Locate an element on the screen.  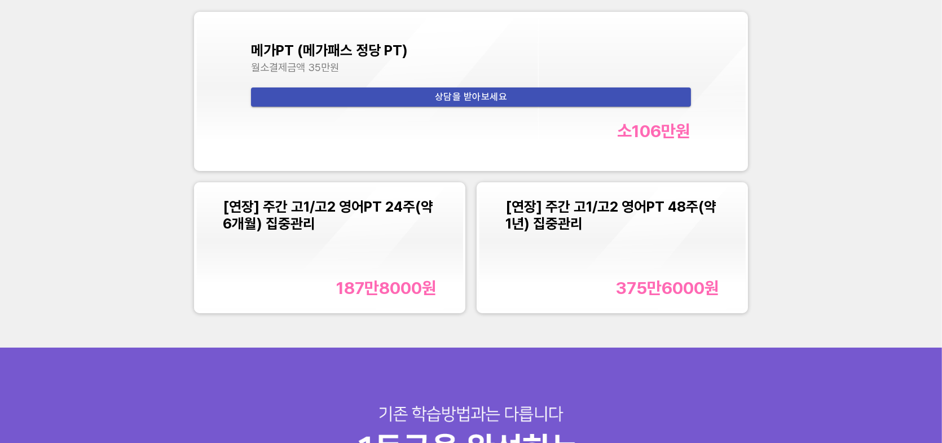
font: 375만6000 is located at coordinates (660, 288).